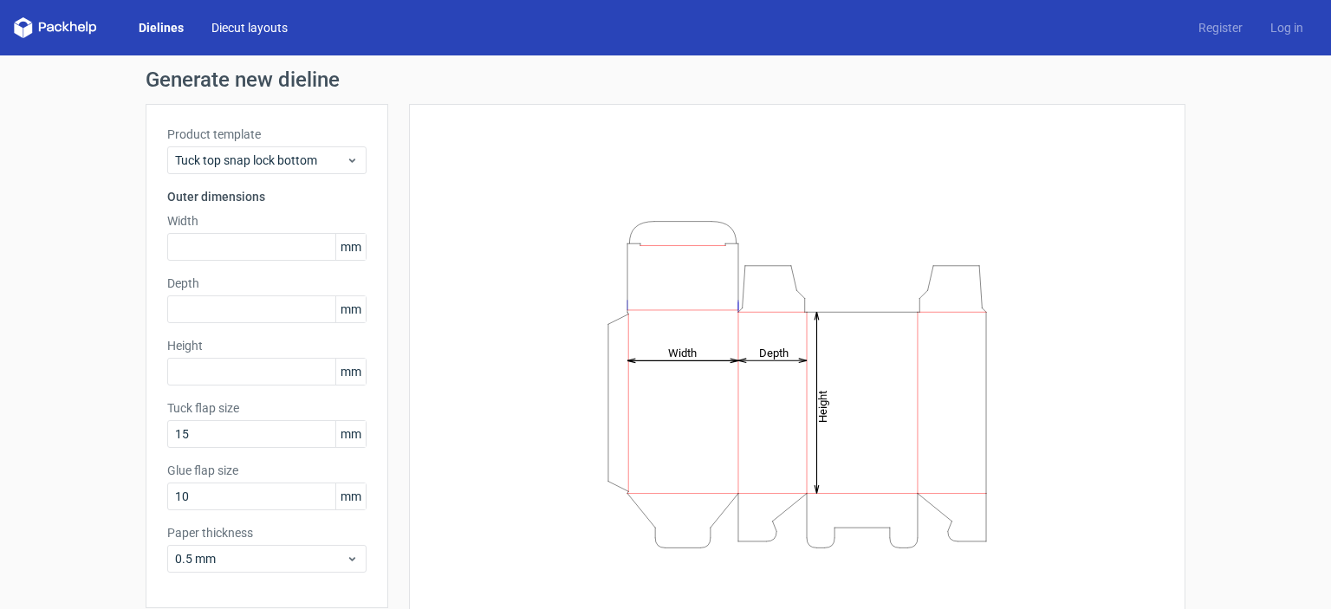 The height and width of the screenshot is (609, 1331). I want to click on a: Register, so click(1220, 28).